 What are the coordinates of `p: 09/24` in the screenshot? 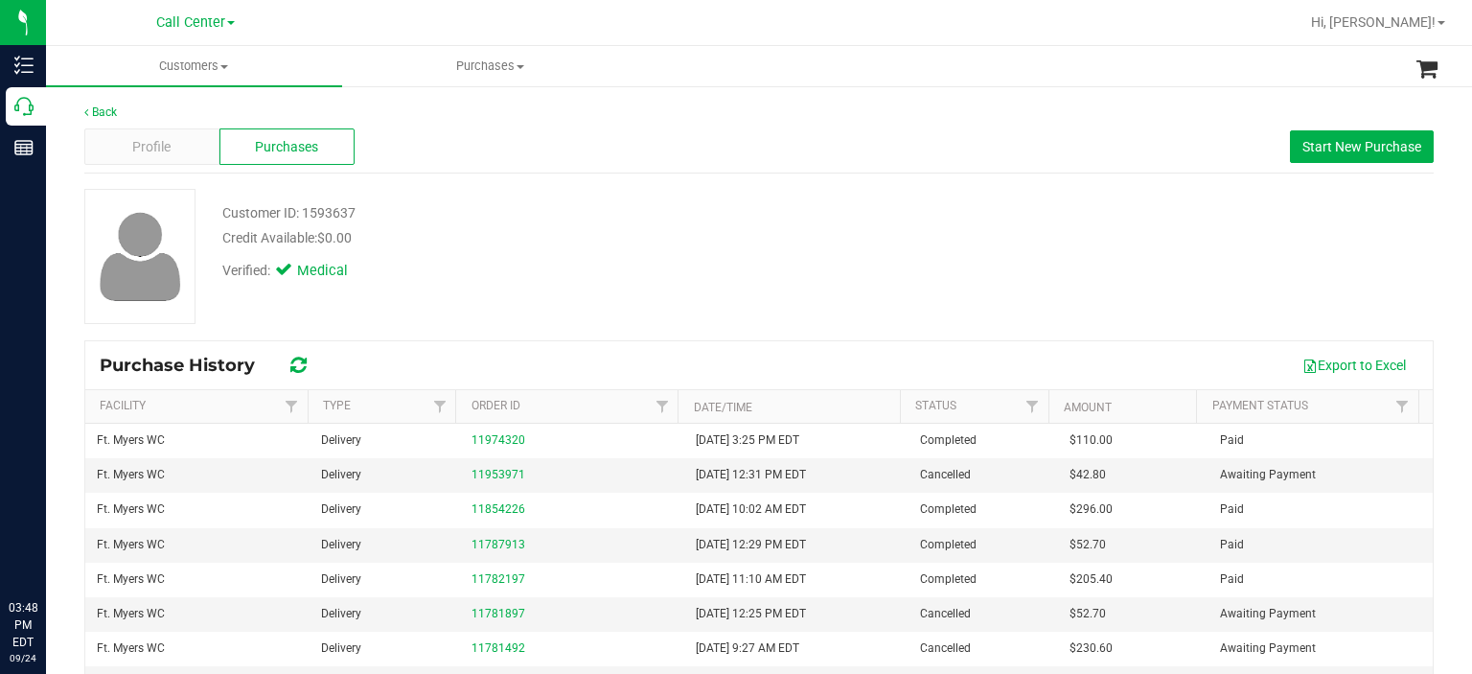 It's located at (23, 657).